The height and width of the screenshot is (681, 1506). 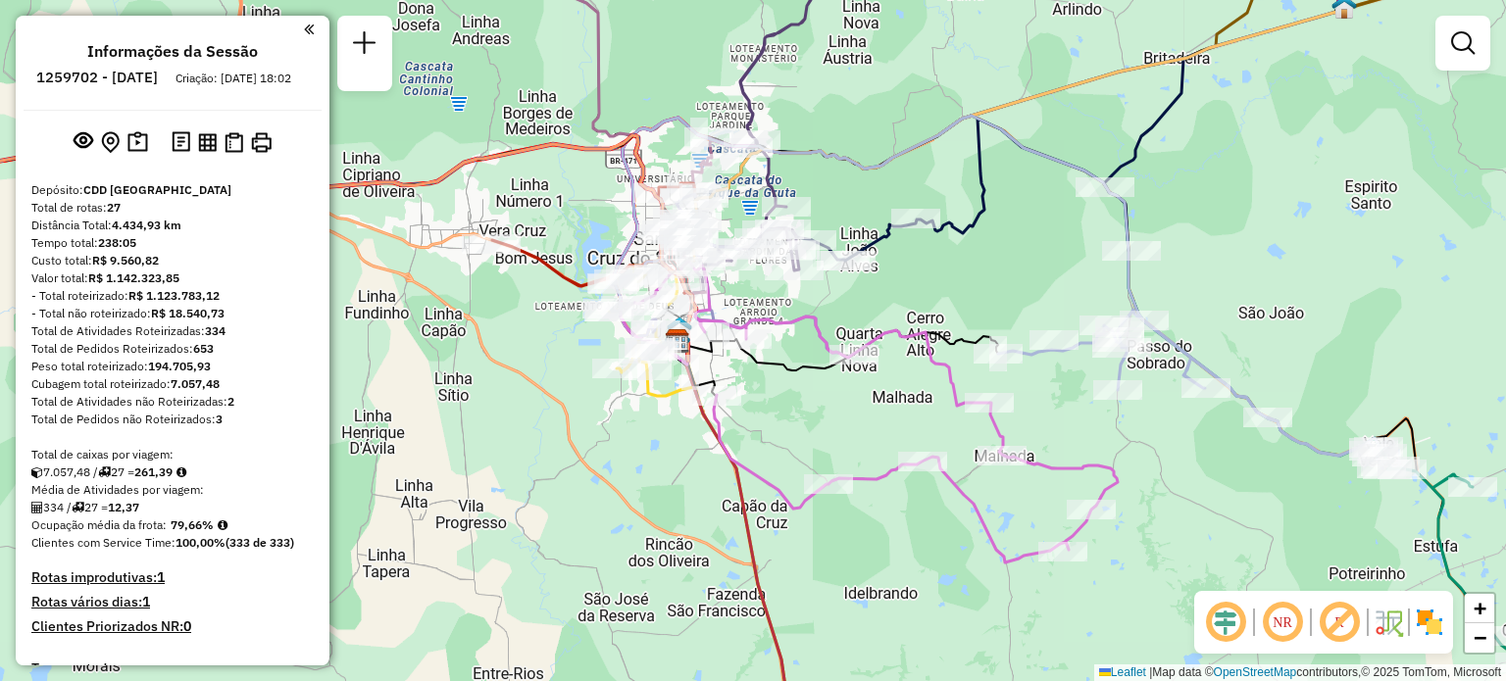 I want to click on strong: R$ 9.560,82, so click(x=126, y=260).